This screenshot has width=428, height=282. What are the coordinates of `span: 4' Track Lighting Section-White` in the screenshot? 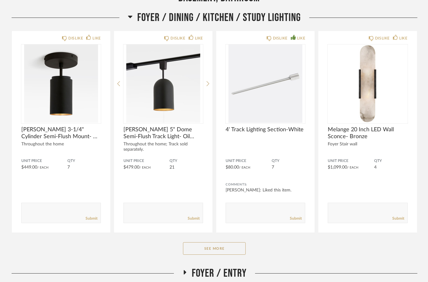 It's located at (265, 130).